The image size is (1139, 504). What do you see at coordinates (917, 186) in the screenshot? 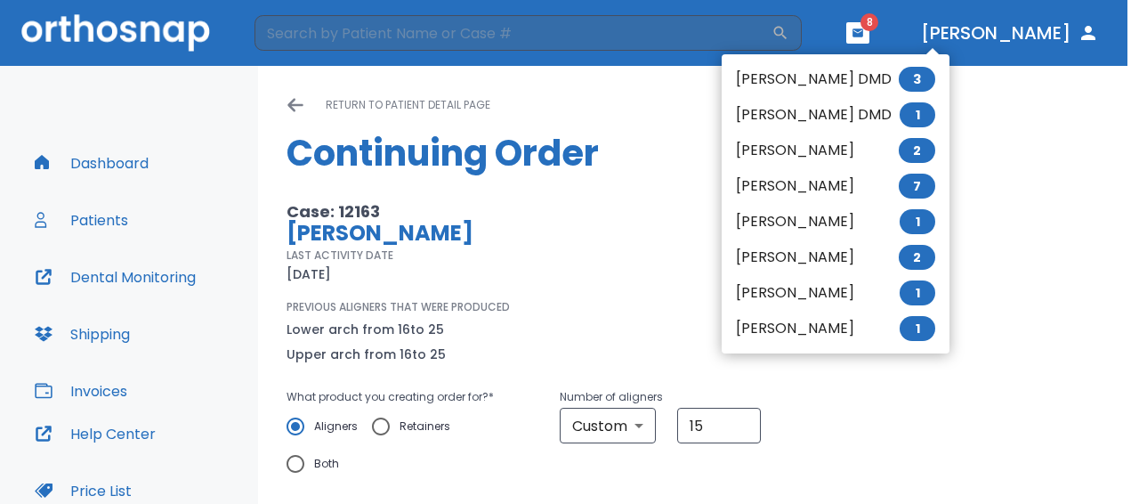
I see `span: 7` at bounding box center [917, 186].